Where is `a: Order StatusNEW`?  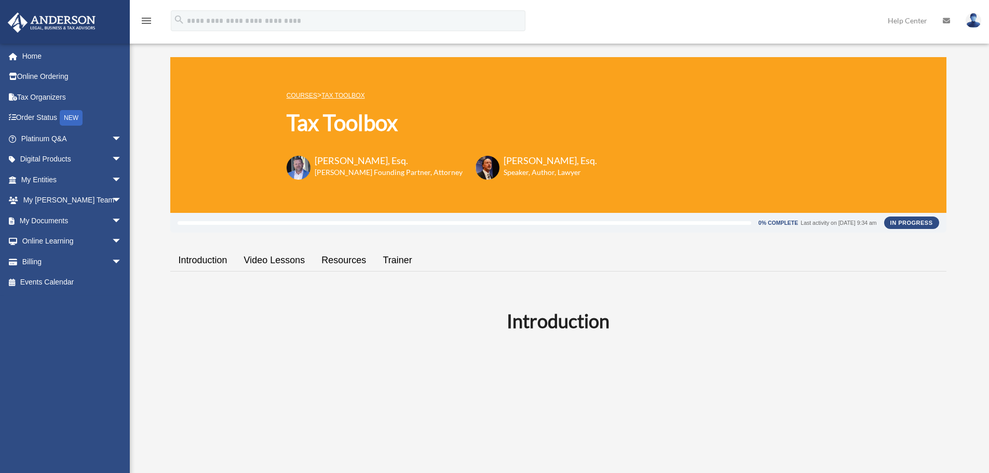
a: Order StatusNEW is located at coordinates (72, 118).